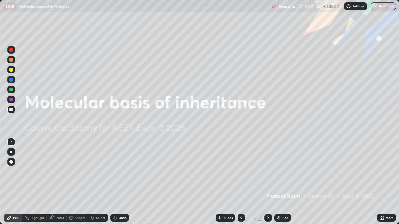 The width and height of the screenshot is (399, 224). What do you see at coordinates (389, 218) in the screenshot?
I see `div: More` at bounding box center [389, 218].